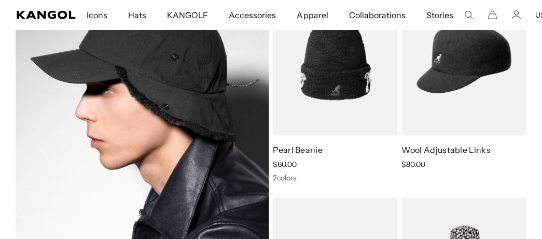 Image resolution: width=542 pixels, height=239 pixels. Describe the element at coordinates (469, 15) in the screenshot. I see `summary: Search here` at that location.